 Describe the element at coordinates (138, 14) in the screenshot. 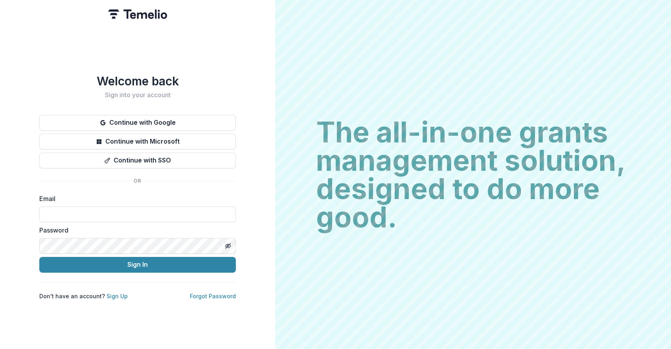

I see `img: Temelio` at that location.